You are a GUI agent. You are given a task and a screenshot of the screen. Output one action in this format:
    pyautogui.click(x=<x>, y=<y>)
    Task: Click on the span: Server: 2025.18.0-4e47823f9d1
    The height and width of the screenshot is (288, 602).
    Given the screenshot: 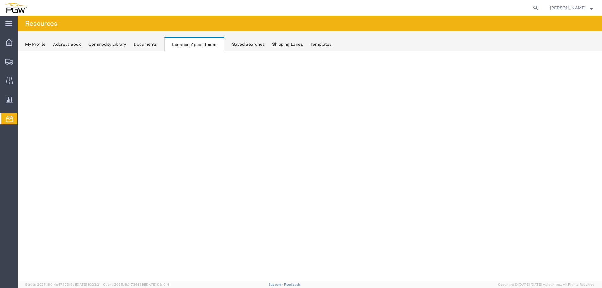 What is the action you would take?
    pyautogui.click(x=63, y=285)
    